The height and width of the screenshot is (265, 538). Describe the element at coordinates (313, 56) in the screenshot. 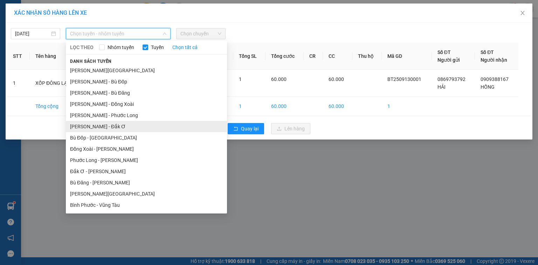

I see `th: CR` at that location.